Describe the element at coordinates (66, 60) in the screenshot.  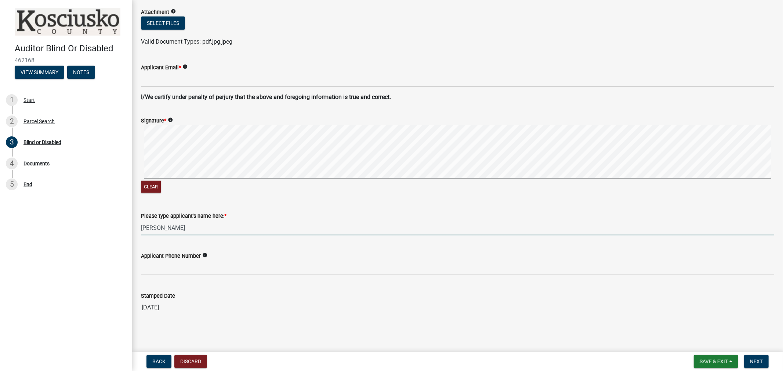
I see `span: 462168` at that location.